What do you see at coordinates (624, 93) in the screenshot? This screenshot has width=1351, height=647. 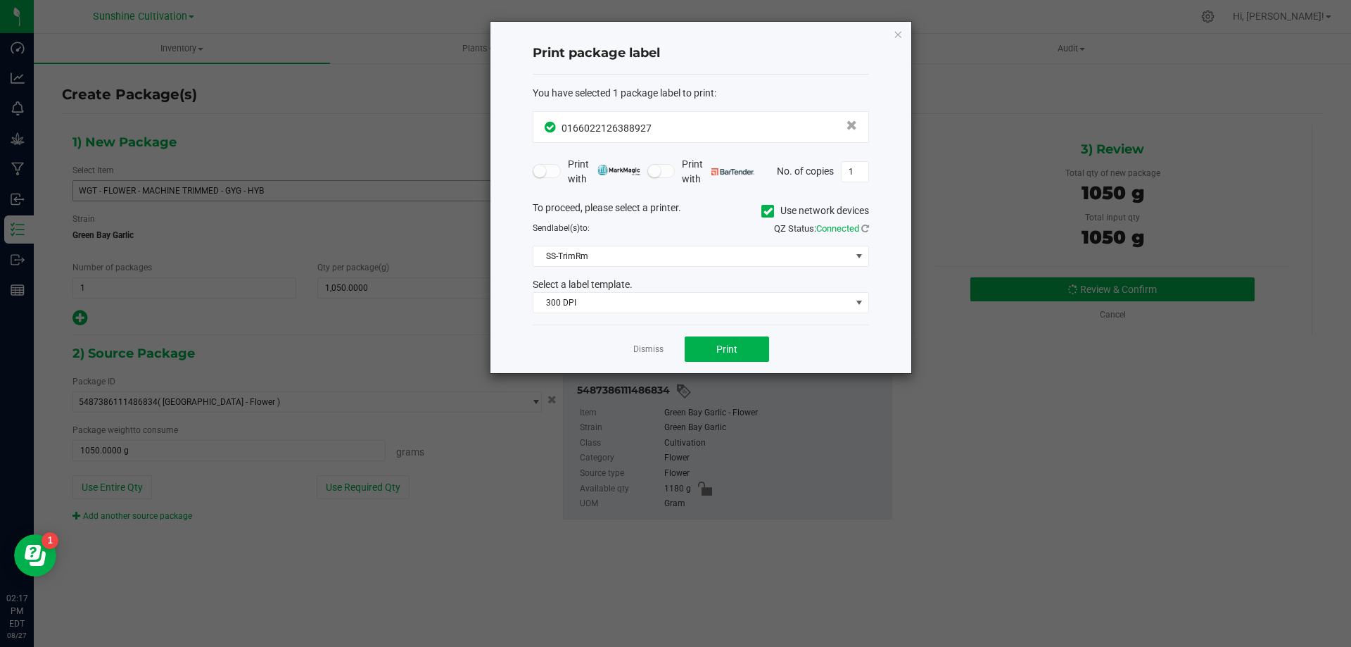 I see `span: You have selected 1 package label to print` at bounding box center [624, 93].